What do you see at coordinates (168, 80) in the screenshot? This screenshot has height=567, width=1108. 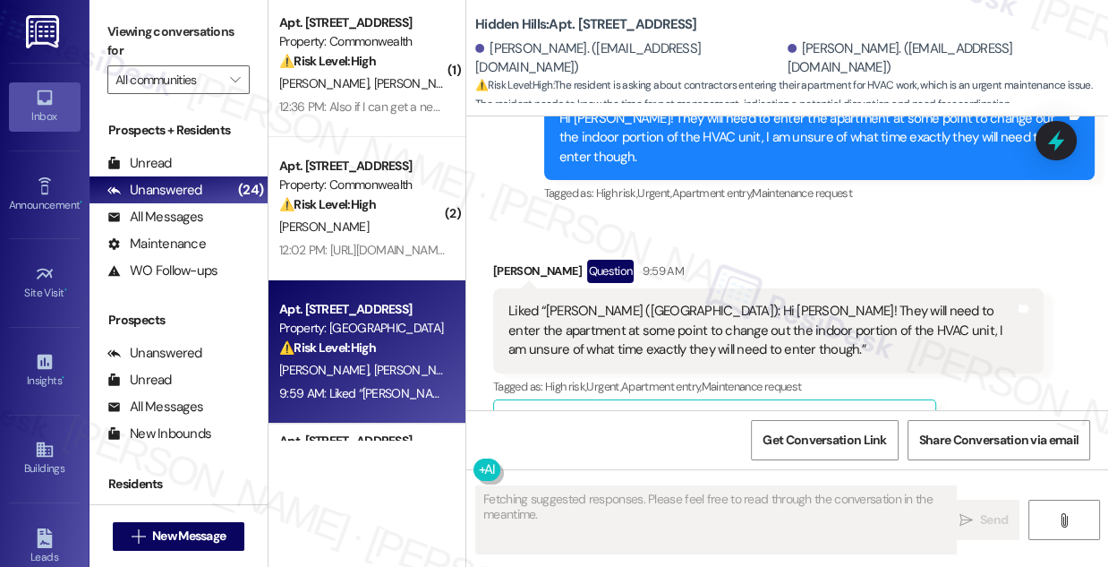 I see `input: All communities` at bounding box center [168, 80].